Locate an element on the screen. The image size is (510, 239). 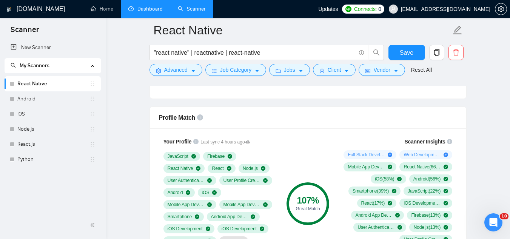
span: Smartphone ( 39 %) is located at coordinates (371, 191).